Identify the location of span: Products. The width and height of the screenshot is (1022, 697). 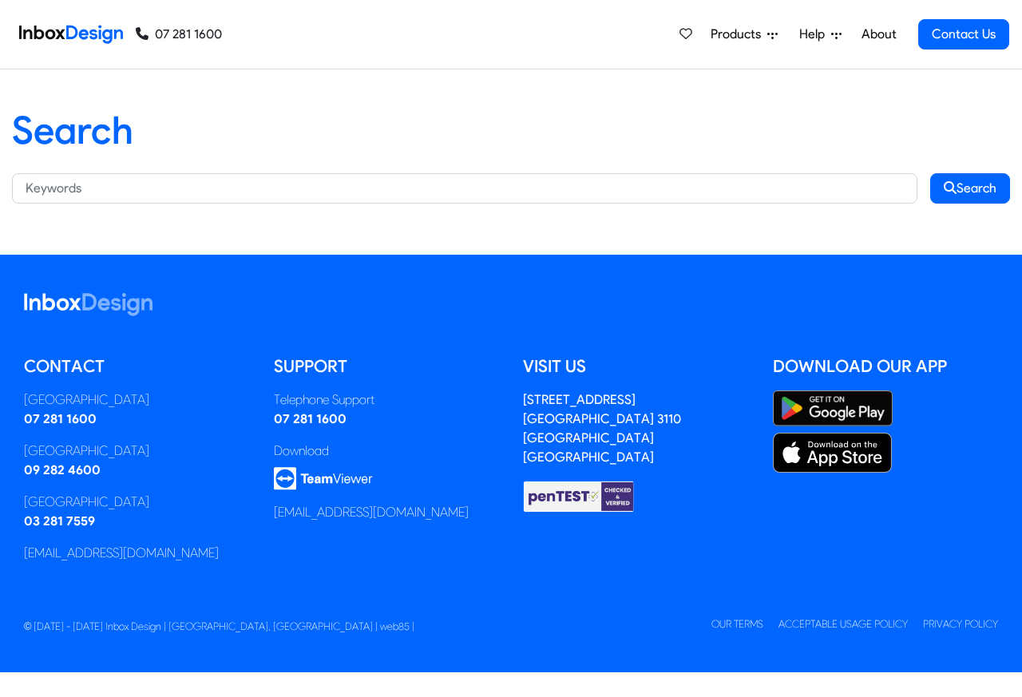
(739, 34).